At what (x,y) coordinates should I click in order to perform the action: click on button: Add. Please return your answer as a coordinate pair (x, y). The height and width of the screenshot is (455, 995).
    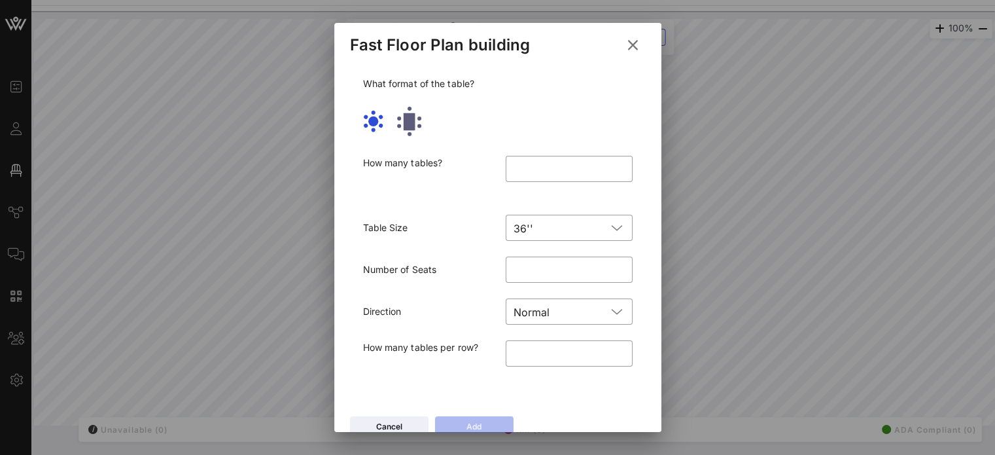
    Looking at the image, I should click on (474, 427).